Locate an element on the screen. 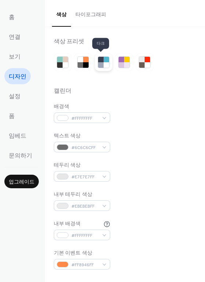  span: #EBEBEBFF is located at coordinates (85, 206).